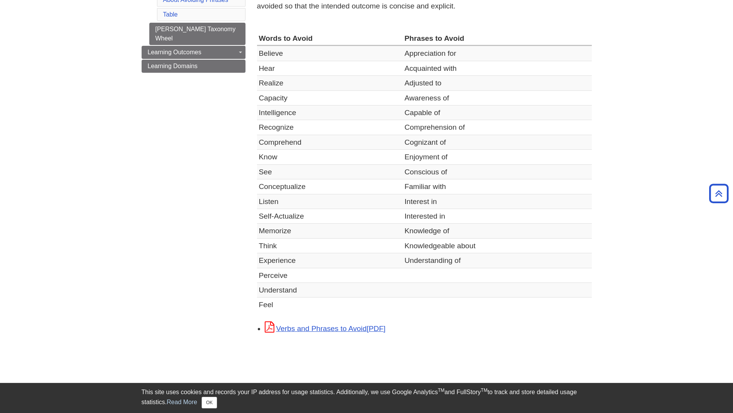 Image resolution: width=733 pixels, height=413 pixels. I want to click on td: Understanding of, so click(497, 260).